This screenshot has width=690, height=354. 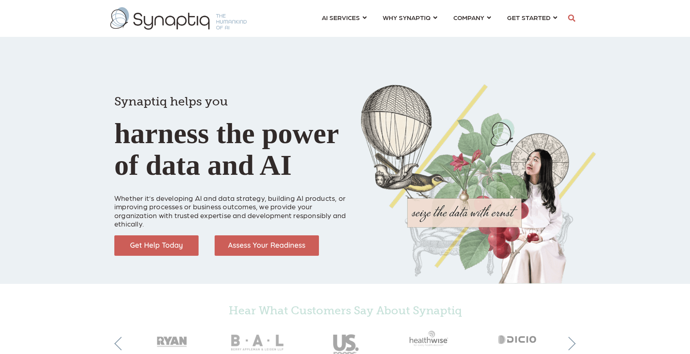 I want to click on img: synaptiq logo-1, so click(x=179, y=18).